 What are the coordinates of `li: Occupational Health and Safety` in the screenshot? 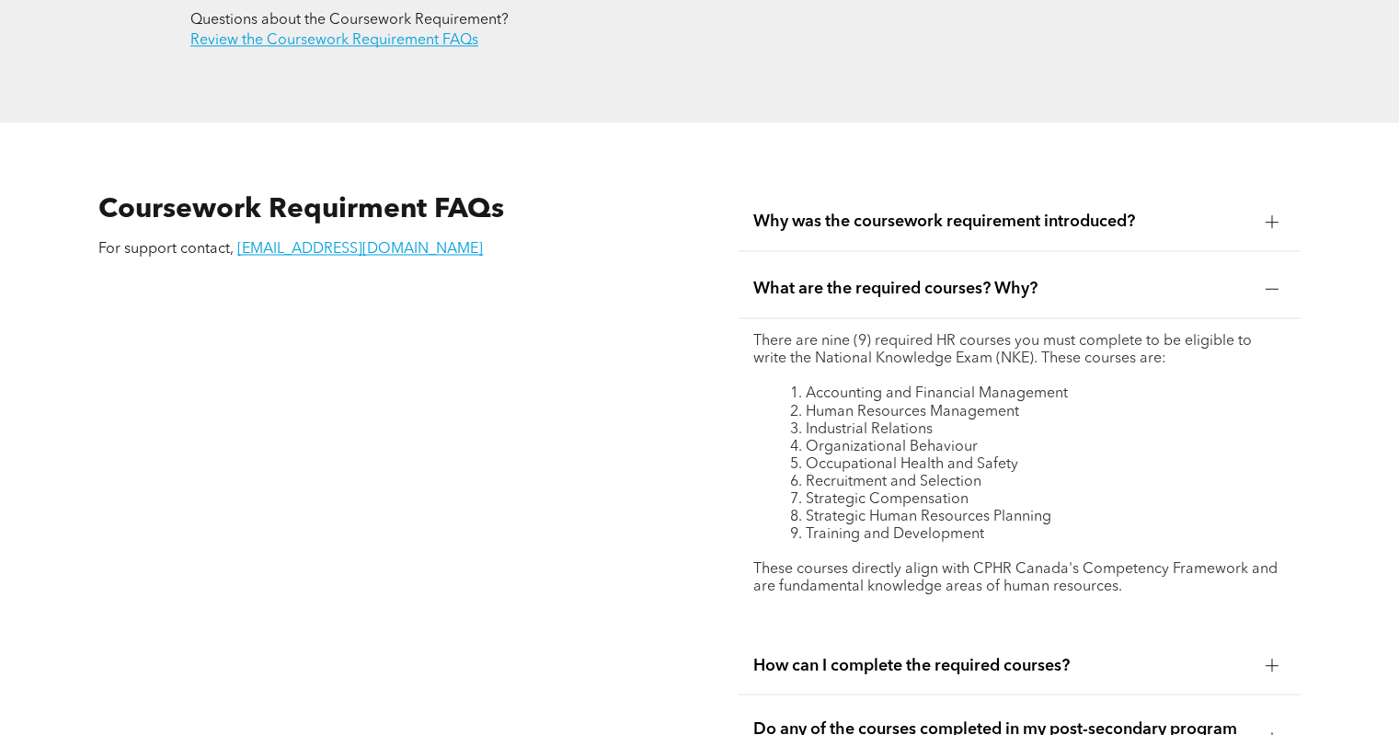 It's located at (1038, 464).